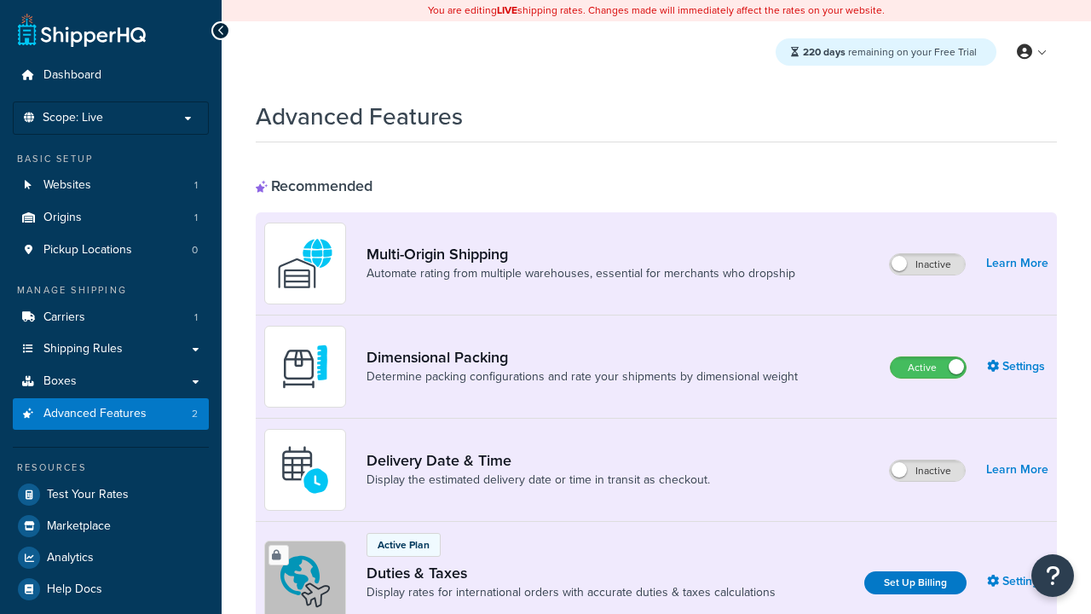 This screenshot has height=614, width=1091. I want to click on h1: Advanced Features, so click(359, 116).